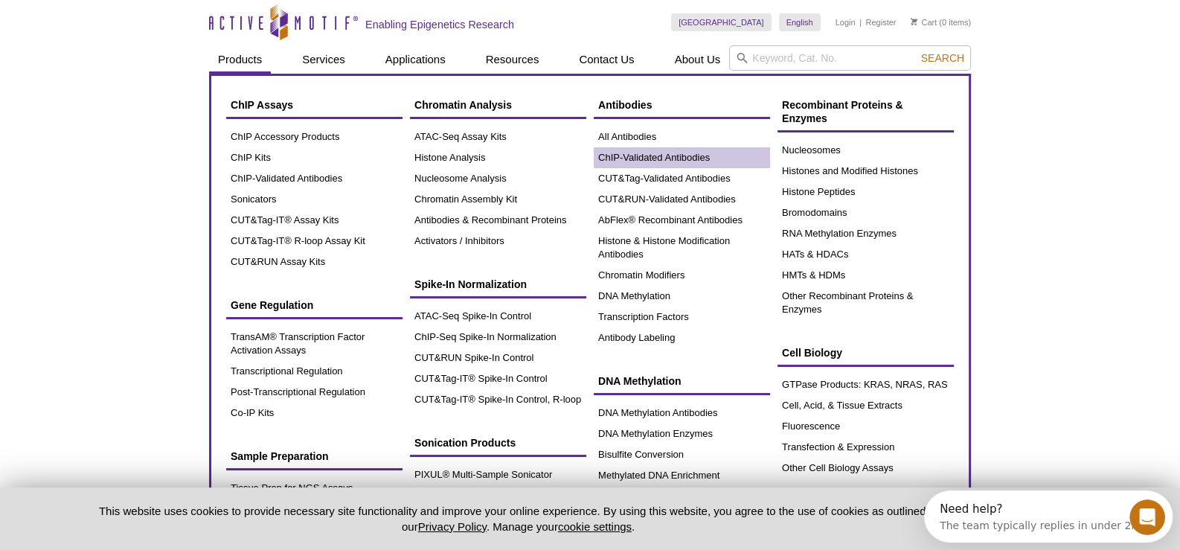 Image resolution: width=1180 pixels, height=550 pixels. What do you see at coordinates (800, 22) in the screenshot?
I see `a: English` at bounding box center [800, 22].